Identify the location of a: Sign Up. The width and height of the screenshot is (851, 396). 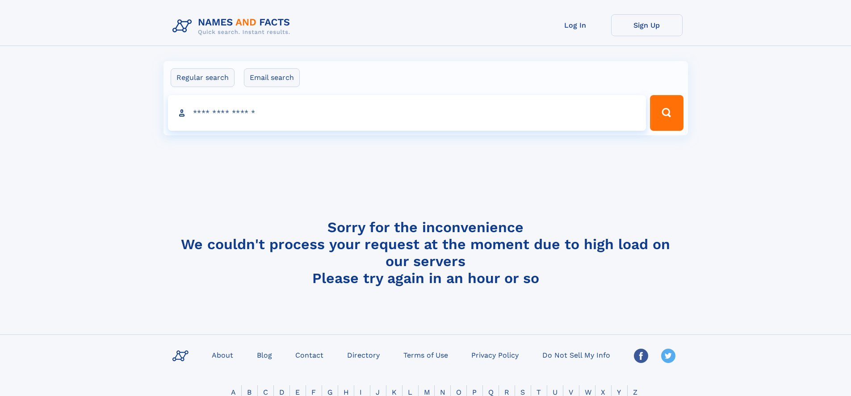
(647, 25).